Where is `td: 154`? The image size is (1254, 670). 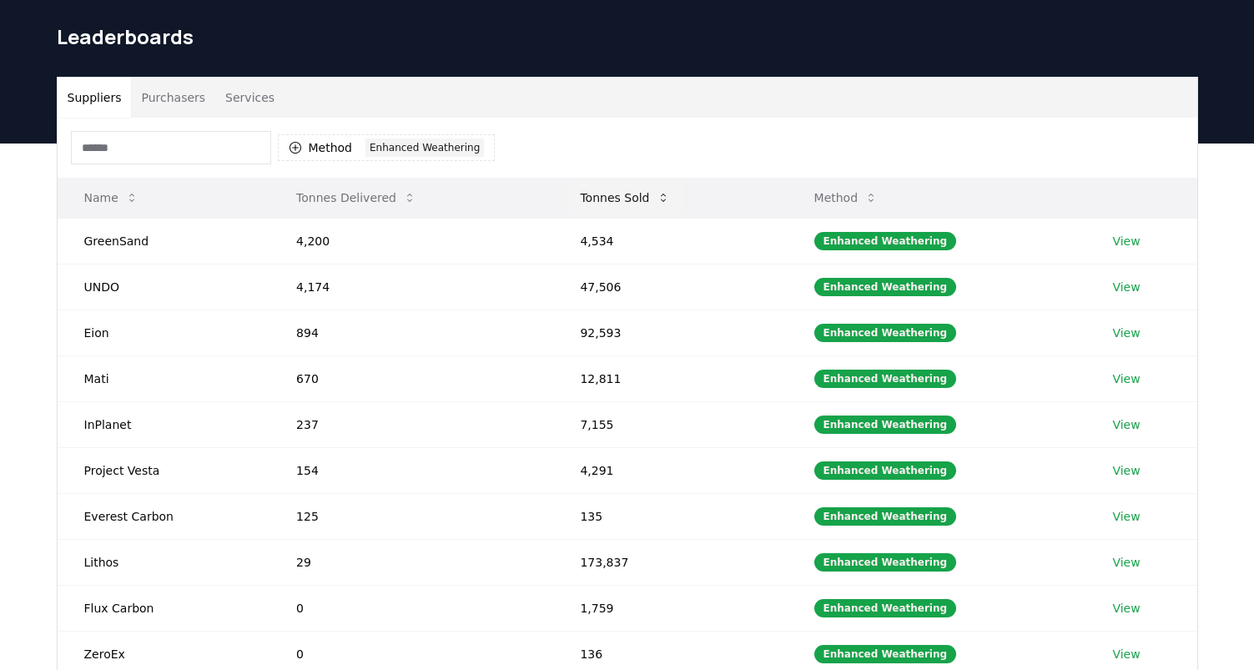 td: 154 is located at coordinates (411, 470).